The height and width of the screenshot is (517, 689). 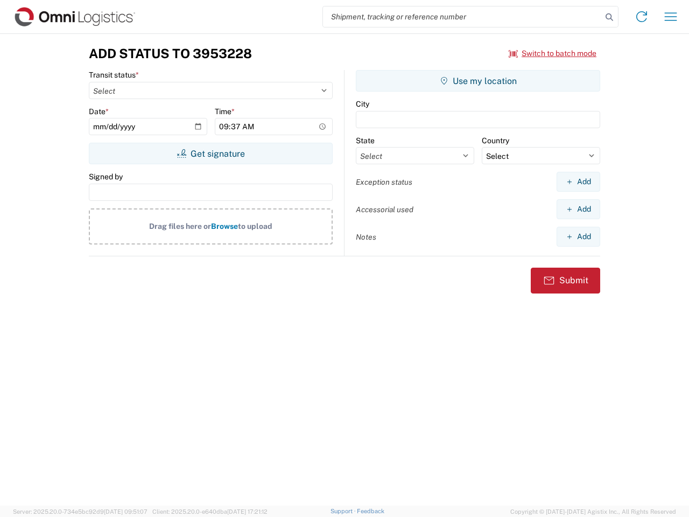 I want to click on button: Switch to batch mode, so click(x=552, y=53).